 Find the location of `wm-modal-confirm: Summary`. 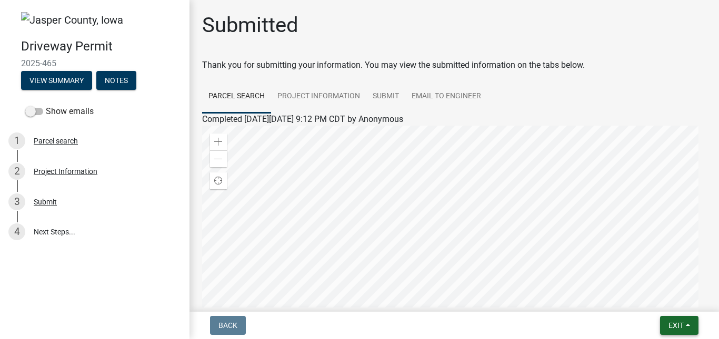

wm-modal-confirm: Summary is located at coordinates (56, 81).